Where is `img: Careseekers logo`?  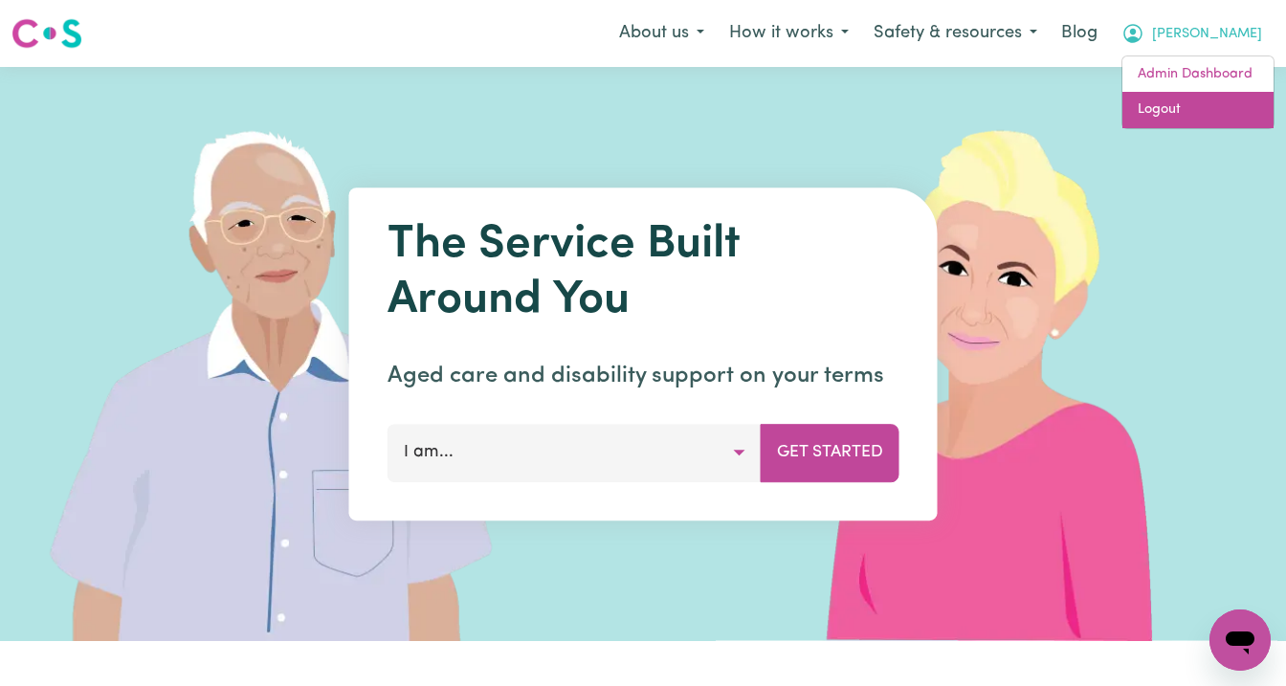 img: Careseekers logo is located at coordinates (47, 33).